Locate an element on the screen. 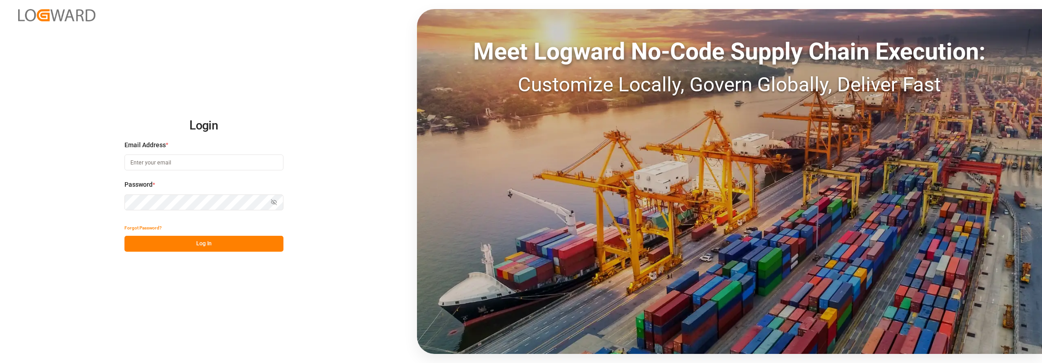 Image resolution: width=1042 pixels, height=363 pixels. button: Forgot Password? is located at coordinates (143, 228).